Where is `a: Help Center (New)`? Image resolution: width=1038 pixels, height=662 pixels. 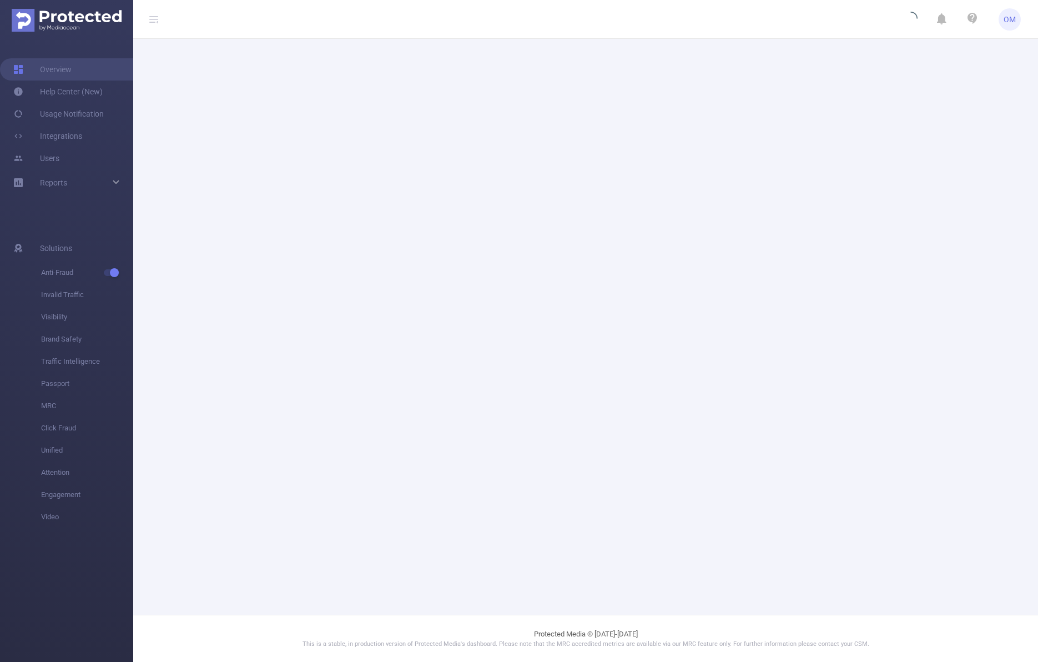 a: Help Center (New) is located at coordinates (58, 92).